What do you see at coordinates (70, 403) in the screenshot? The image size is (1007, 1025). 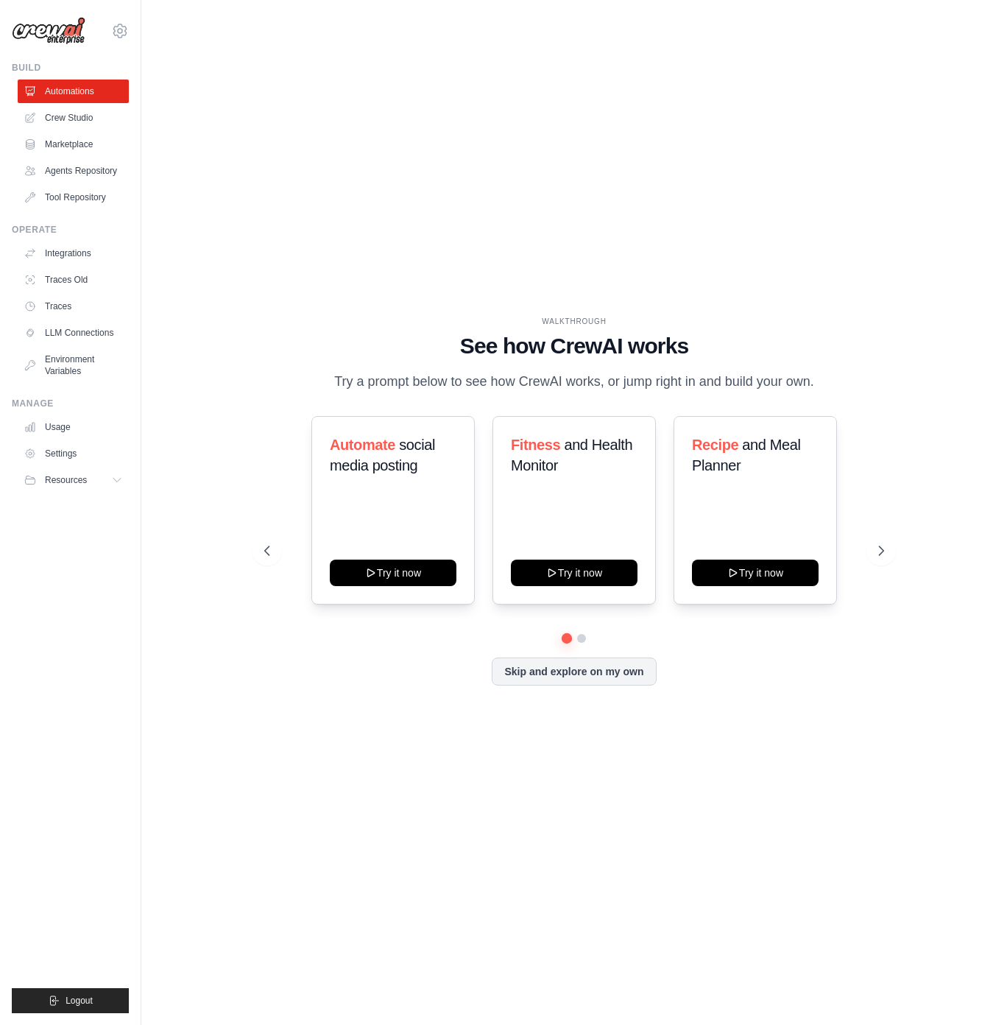 I see `div: Manage` at bounding box center [70, 403].